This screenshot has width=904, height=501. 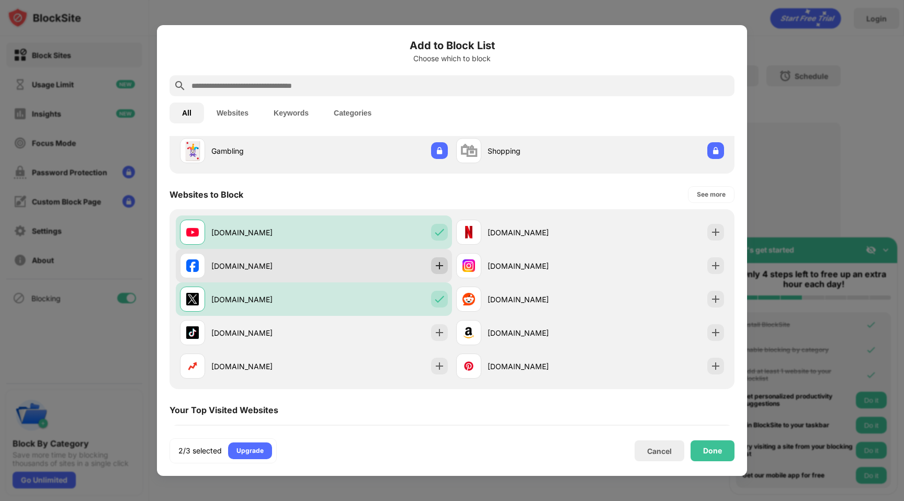 What do you see at coordinates (539, 151) in the screenshot?
I see `div: Shopping` at bounding box center [539, 151].